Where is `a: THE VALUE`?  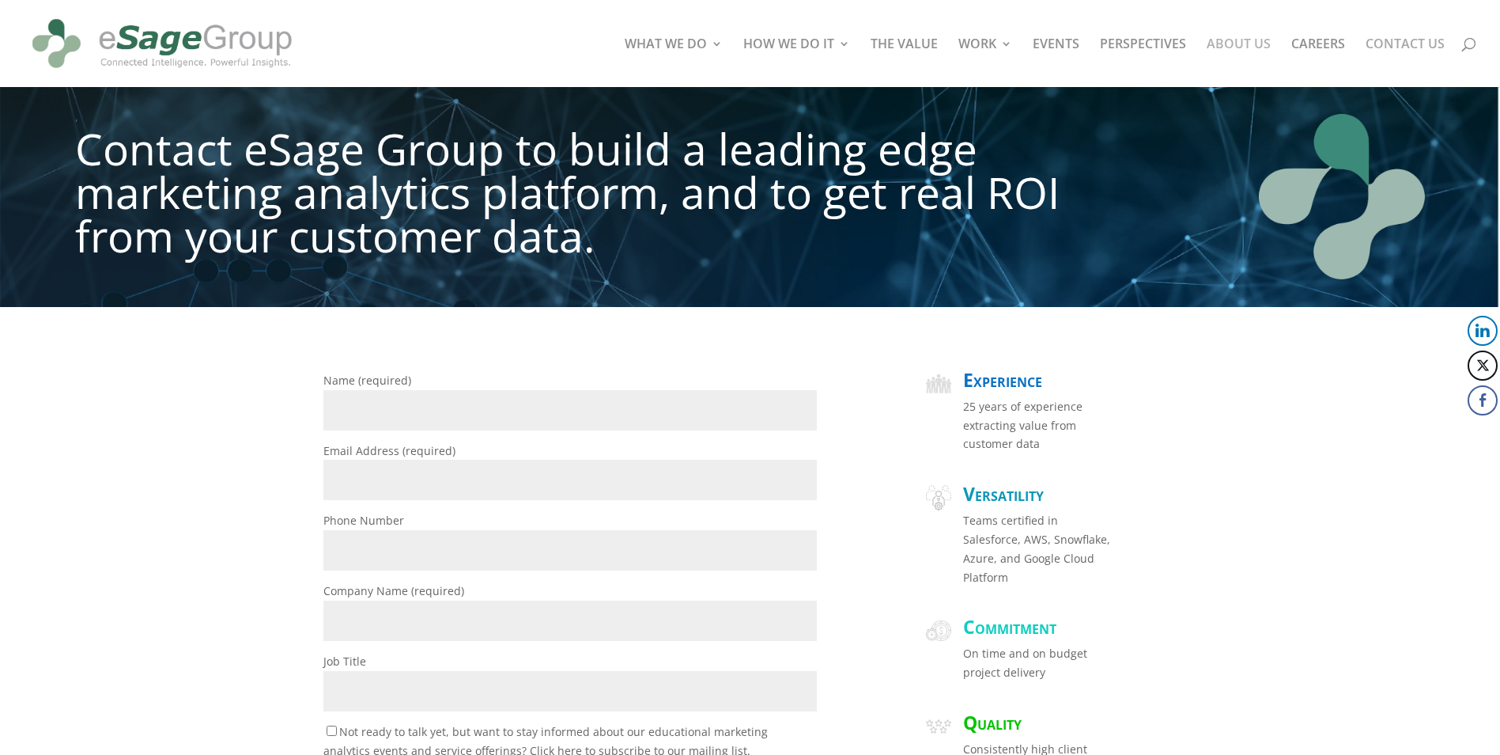 a: THE VALUE is located at coordinates (904, 62).